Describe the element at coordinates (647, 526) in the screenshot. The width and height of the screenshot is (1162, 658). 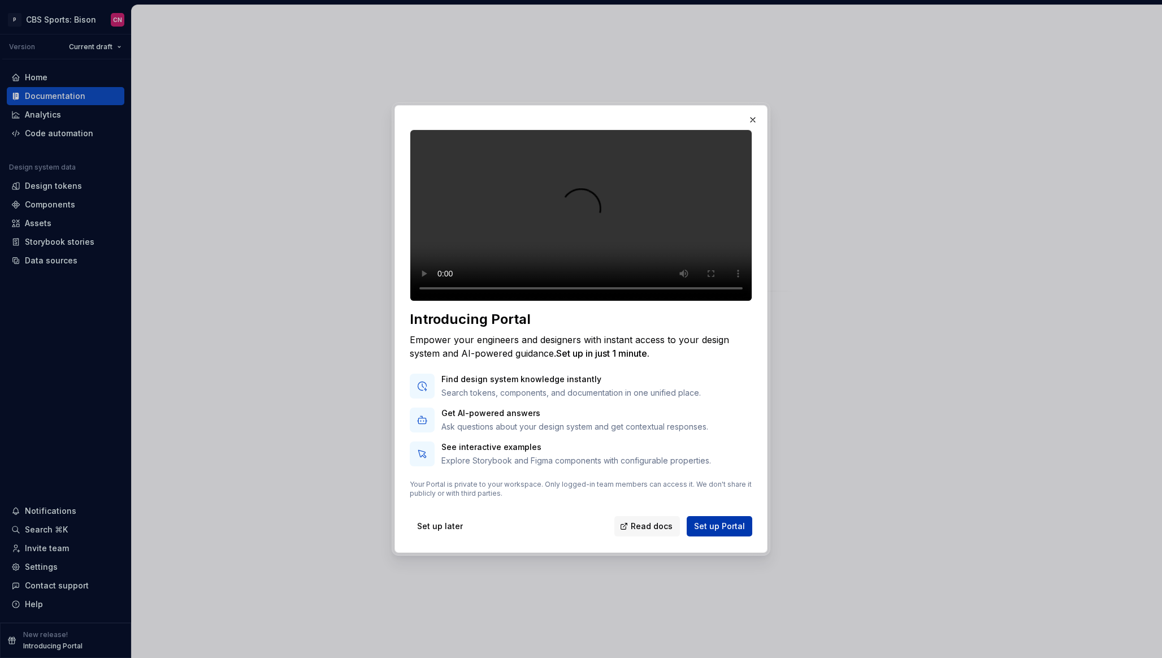
I see `a: Read docs` at that location.